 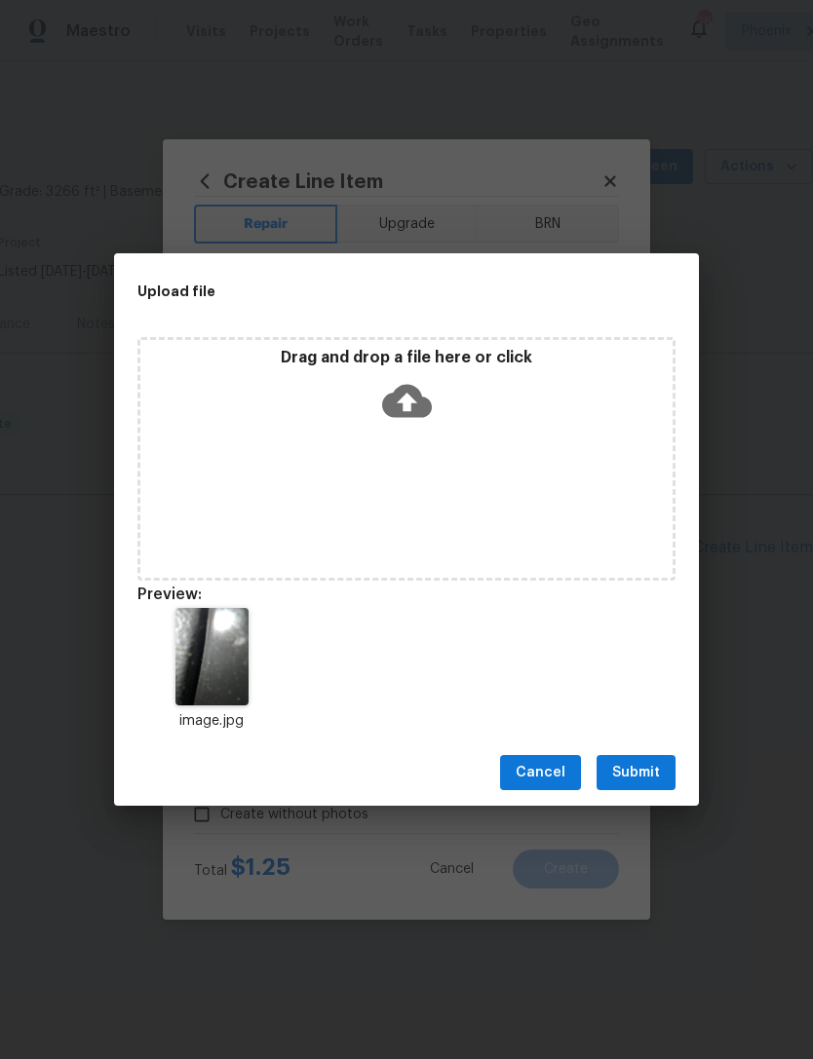 What do you see at coordinates (211, 721) in the screenshot?
I see `p: image.jpg` at bounding box center [211, 721].